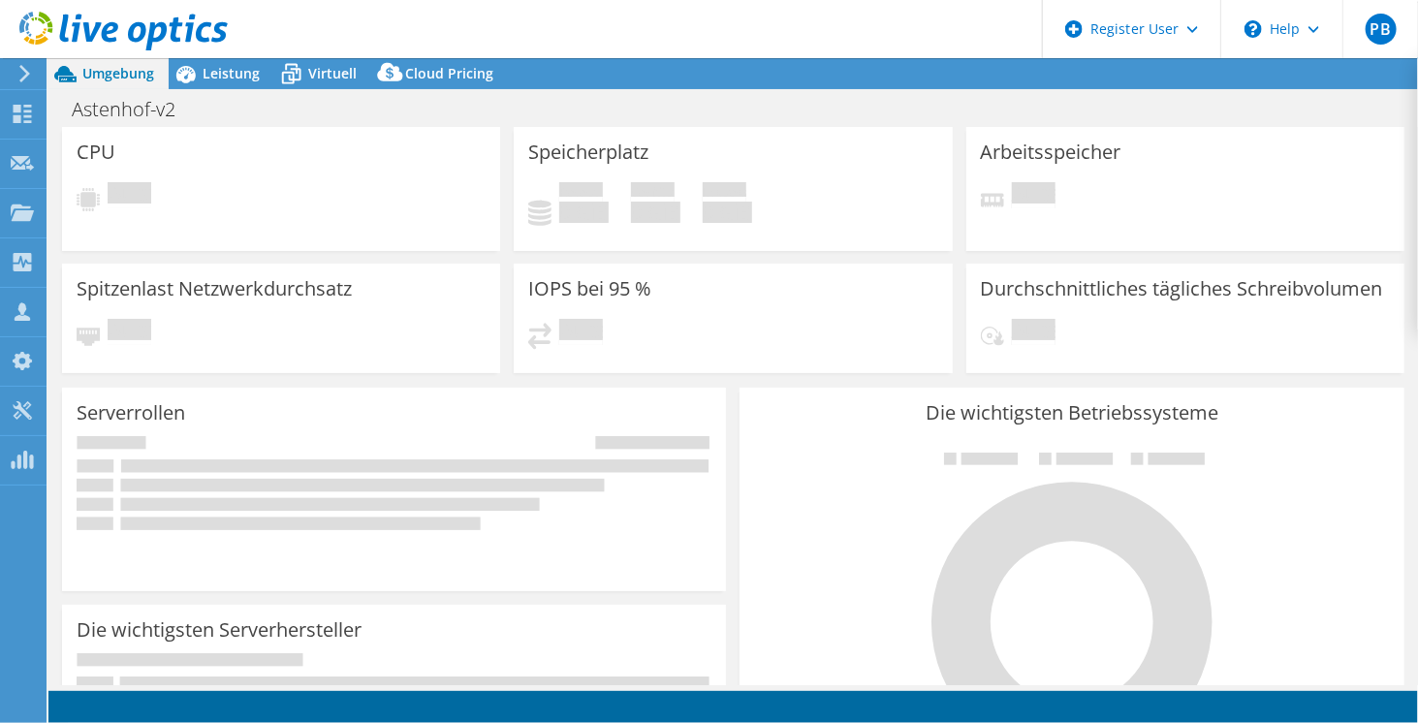 The height and width of the screenshot is (723, 1418). What do you see at coordinates (652, 192) in the screenshot?
I see `span: Verfügbar` at bounding box center [652, 192].